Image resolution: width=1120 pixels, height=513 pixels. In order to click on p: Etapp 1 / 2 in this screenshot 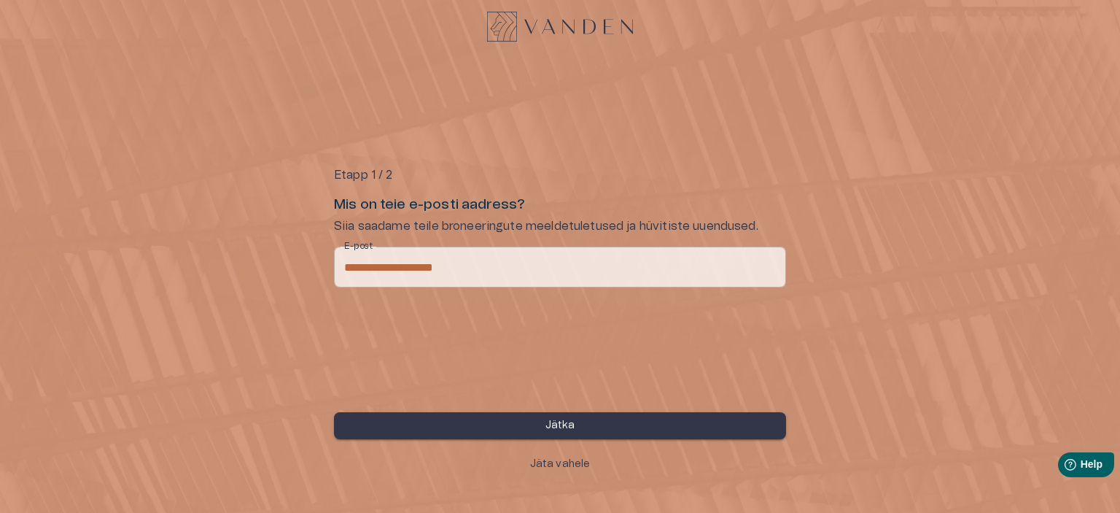, I will do `click(560, 175)`.